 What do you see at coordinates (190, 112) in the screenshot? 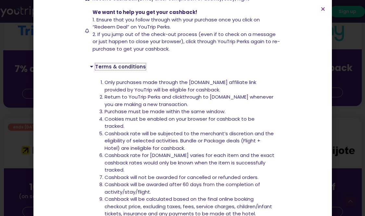
I see `li: Purchase must be made within the same window.` at bounding box center [190, 112].